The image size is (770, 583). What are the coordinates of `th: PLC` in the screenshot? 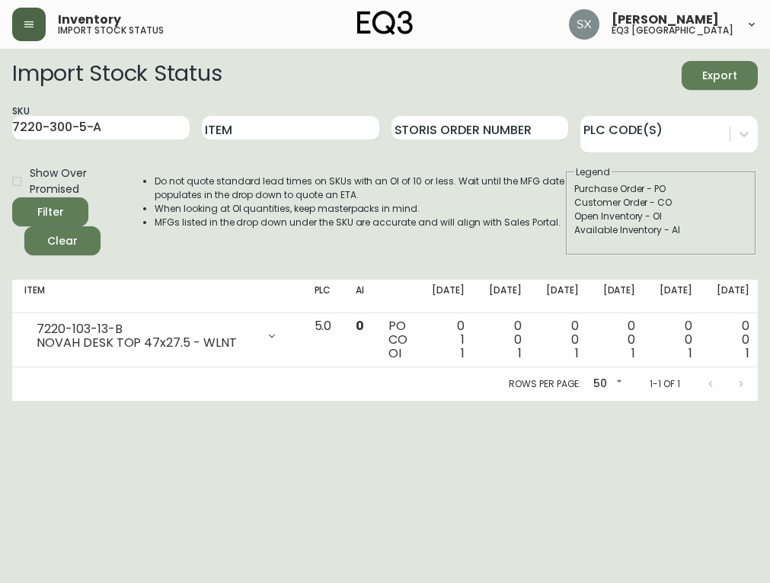 It's located at (323, 296).